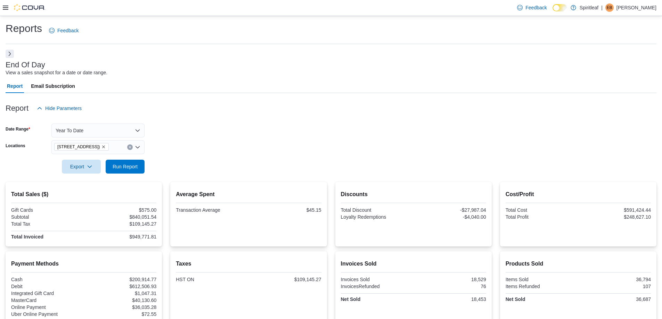 This screenshot has height=319, width=662. Describe the element at coordinates (24, 29) in the screenshot. I see `h1: Reports` at that location.